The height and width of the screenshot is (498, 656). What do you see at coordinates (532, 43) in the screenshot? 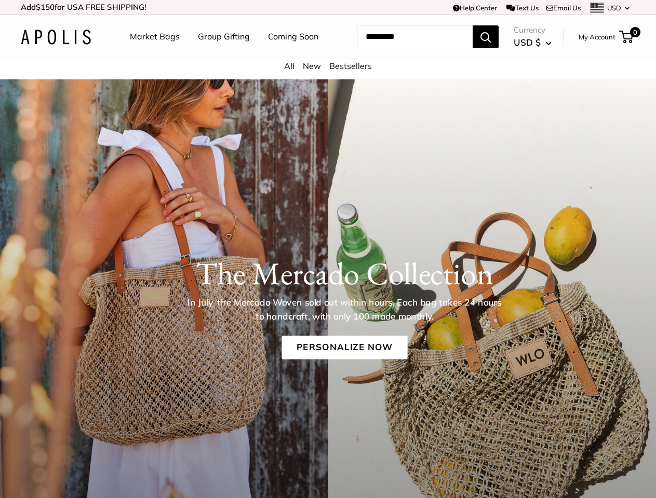
I see `button: USD $` at bounding box center [532, 43].